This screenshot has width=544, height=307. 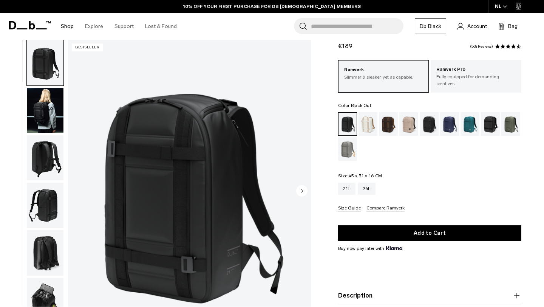 What do you see at coordinates (367, 189) in the screenshot?
I see `a: 26L` at bounding box center [367, 189].